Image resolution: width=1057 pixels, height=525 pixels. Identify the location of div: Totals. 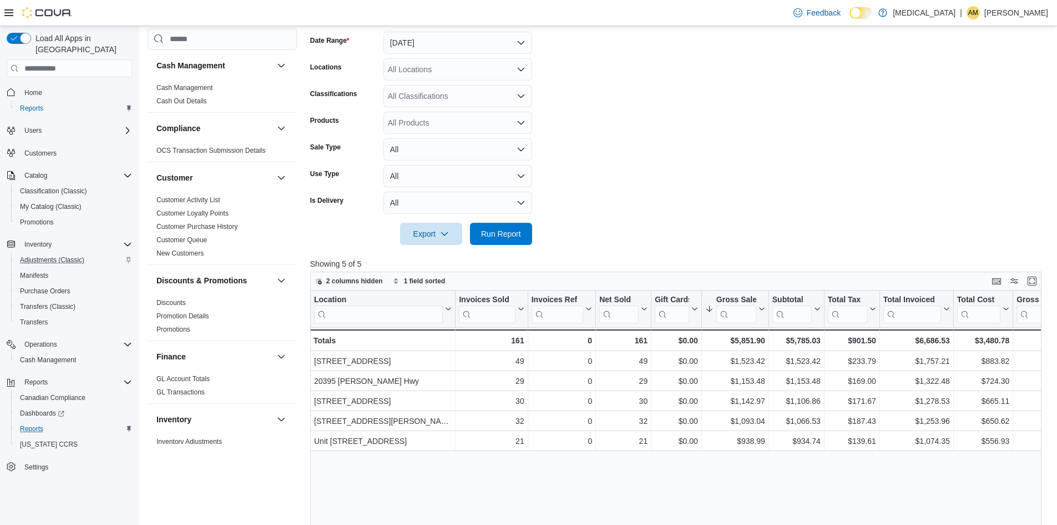
(382, 340).